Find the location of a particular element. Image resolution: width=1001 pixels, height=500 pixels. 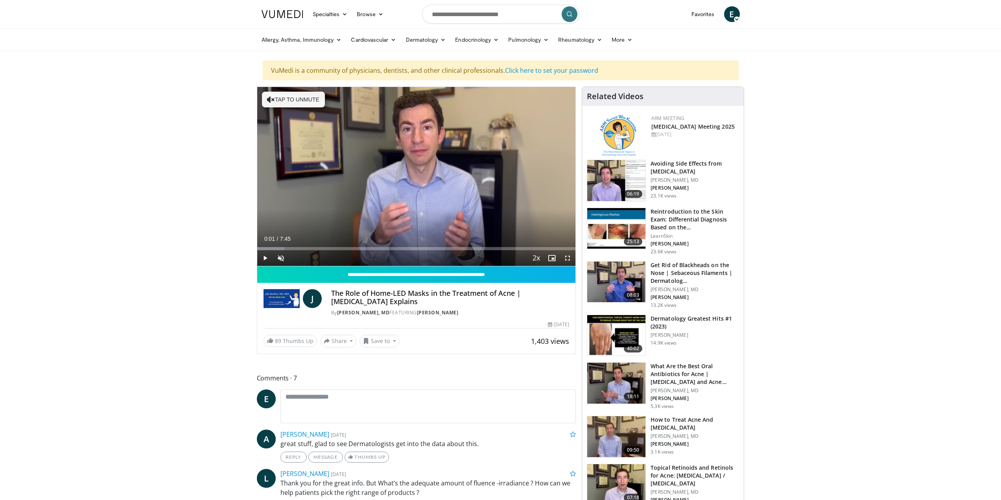

span: 25:13 is located at coordinates (633, 241).